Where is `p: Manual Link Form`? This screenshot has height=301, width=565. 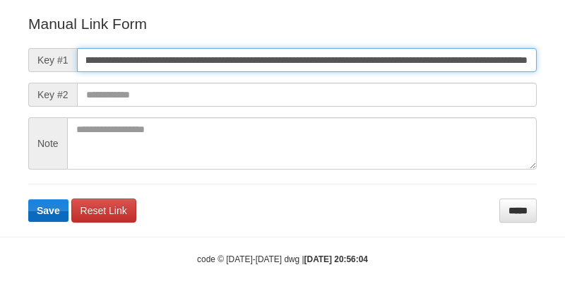
p: Manual Link Form is located at coordinates (282, 23).